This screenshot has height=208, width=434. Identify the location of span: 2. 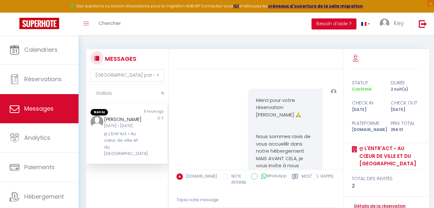
(163, 118).